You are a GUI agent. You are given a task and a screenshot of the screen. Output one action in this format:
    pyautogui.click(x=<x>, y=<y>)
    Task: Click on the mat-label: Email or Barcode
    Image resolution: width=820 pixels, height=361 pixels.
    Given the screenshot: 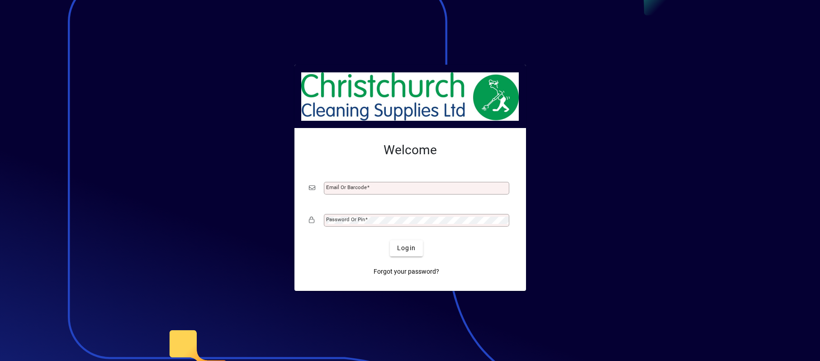 What is the action you would take?
    pyautogui.click(x=346, y=187)
    